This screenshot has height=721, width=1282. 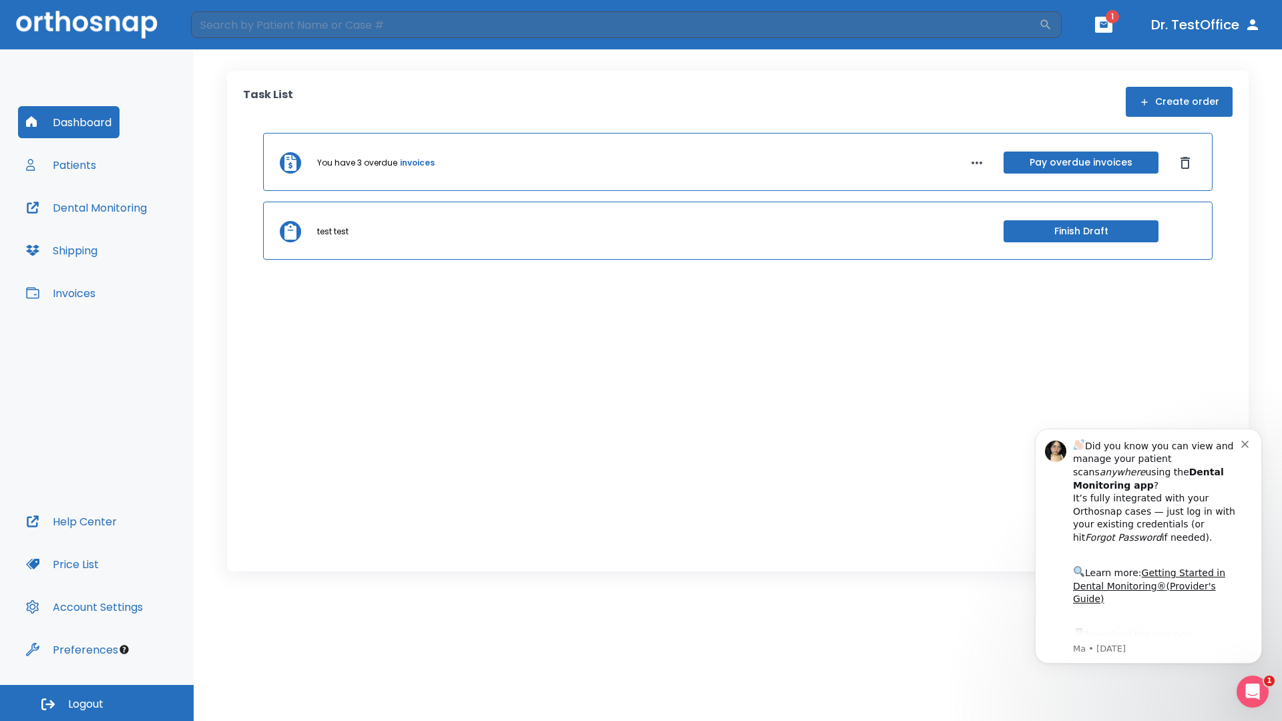 What do you see at coordinates (232, 31) in the screenshot?
I see `button: Dismiss notification` at bounding box center [232, 31].